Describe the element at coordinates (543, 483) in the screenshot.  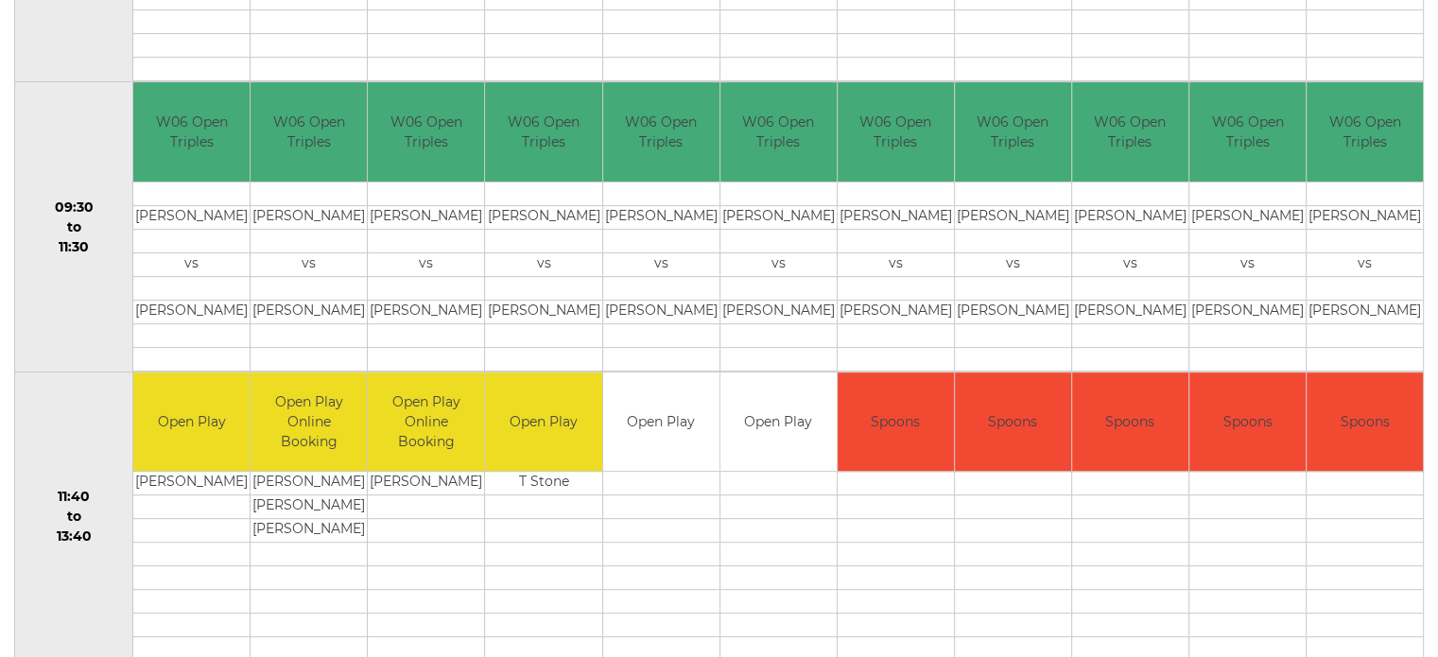
I see `td: T Stone` at that location.